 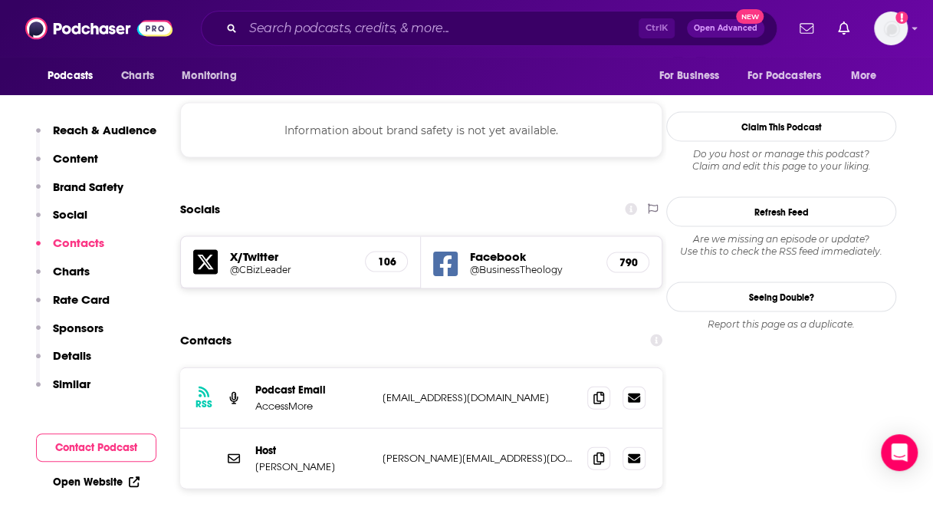 What do you see at coordinates (891, 28) in the screenshot?
I see `img: User Profile` at bounding box center [891, 28].